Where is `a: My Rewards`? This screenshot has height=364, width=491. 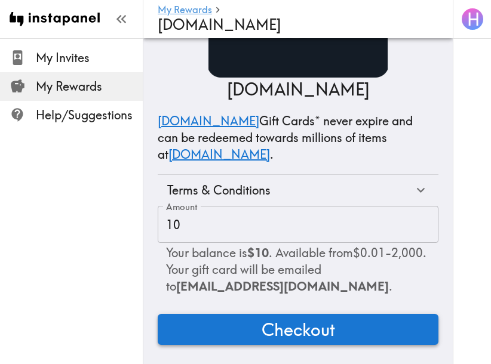
a: My Rewards is located at coordinates (184, 10).